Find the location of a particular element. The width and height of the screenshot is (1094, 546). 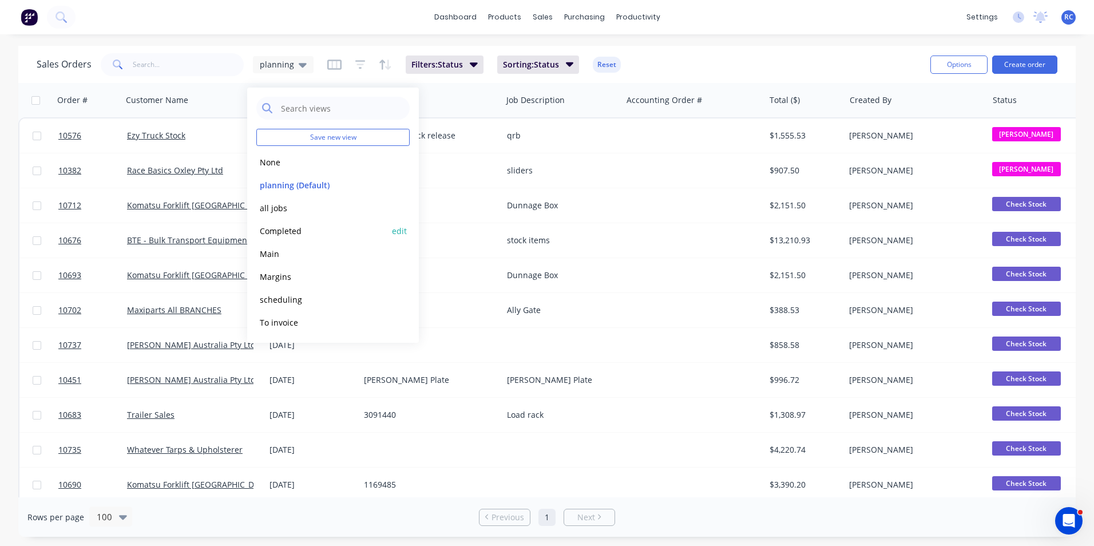

span: Previous is located at coordinates (508, 517).